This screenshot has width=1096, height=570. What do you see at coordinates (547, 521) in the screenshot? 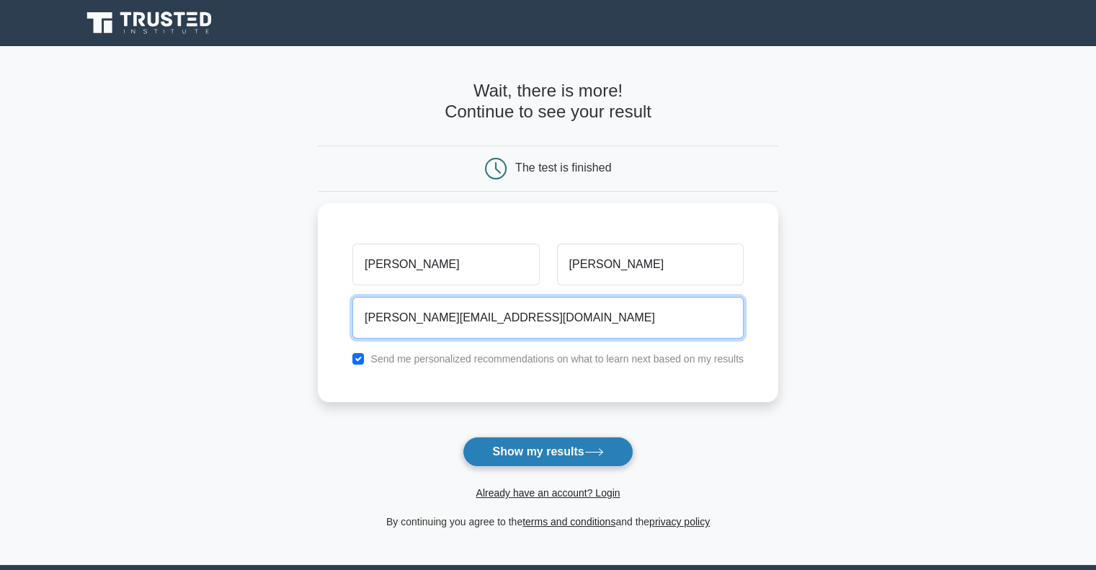
I see `div: By continuing you agree to the and the` at bounding box center [547, 521].